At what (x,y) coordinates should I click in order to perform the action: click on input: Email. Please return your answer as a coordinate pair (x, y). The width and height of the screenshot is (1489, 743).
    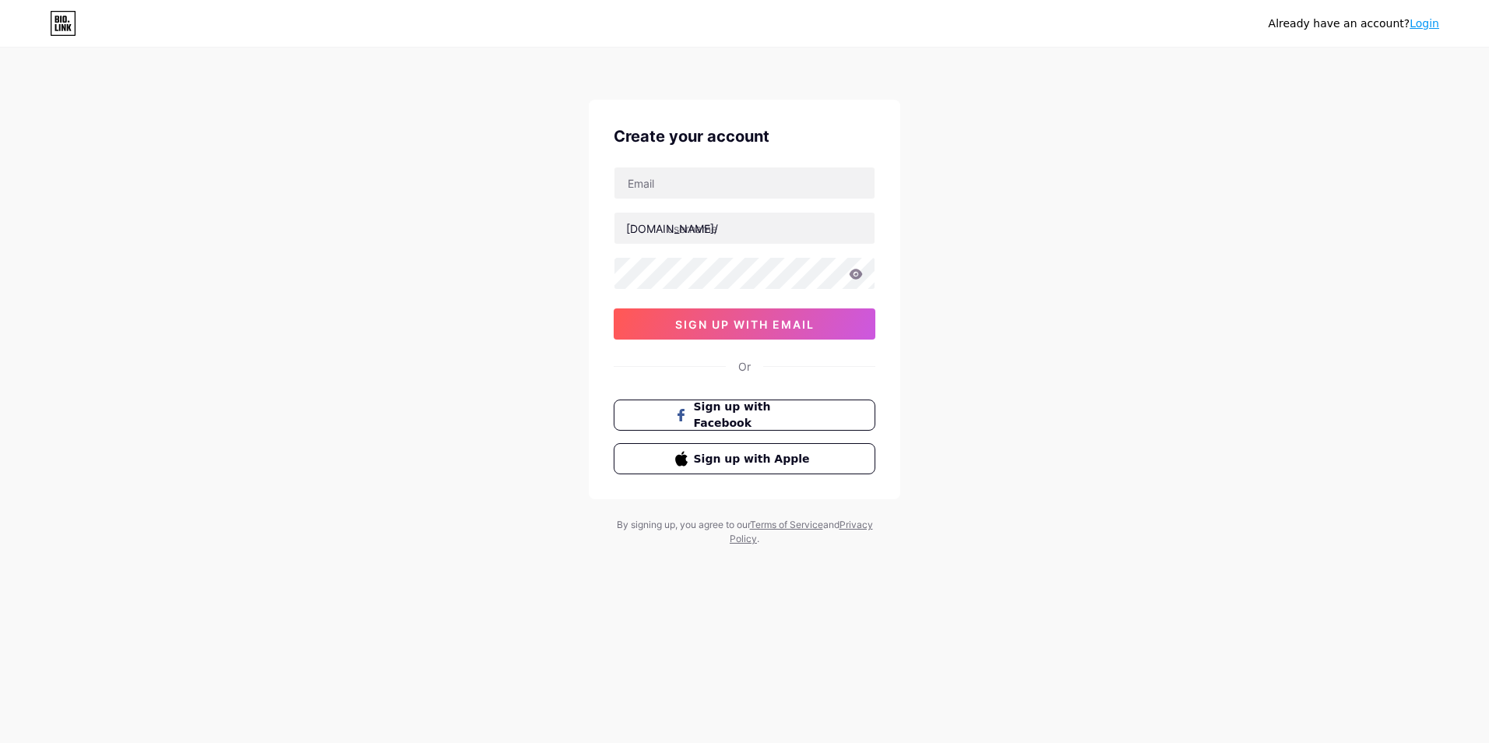
    Looking at the image, I should click on (745, 183).